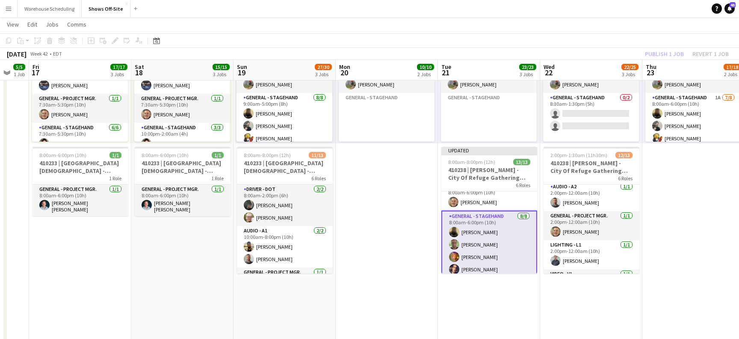 The image size is (739, 339). Describe the element at coordinates (583, 155) in the screenshot. I see `span: 2:00pm-1:30am (11h30m) (Thu)` at that location.